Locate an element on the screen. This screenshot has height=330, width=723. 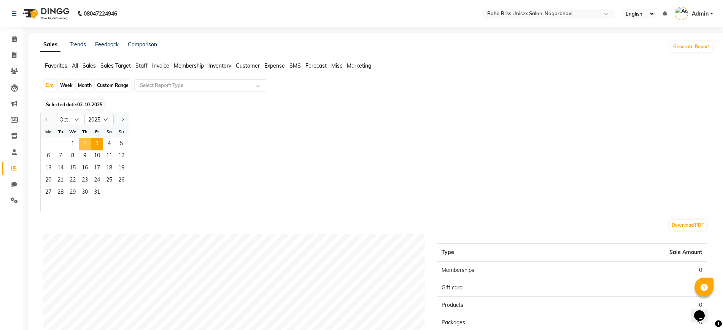
span: Forecast is located at coordinates (316, 66).